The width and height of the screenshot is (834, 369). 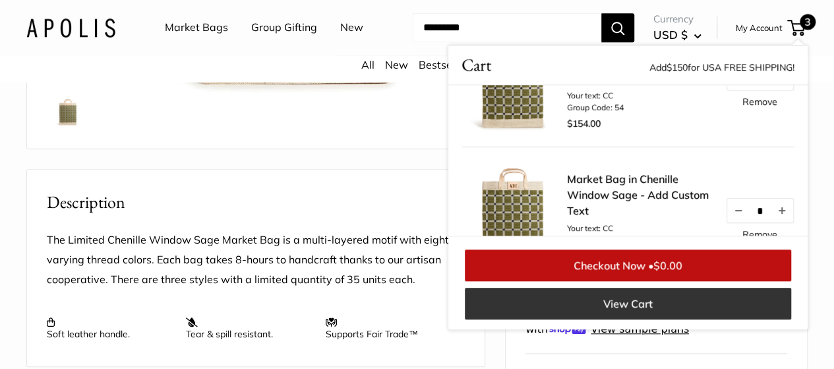 What do you see at coordinates (628, 303) in the screenshot?
I see `a: View Cart` at bounding box center [628, 303].